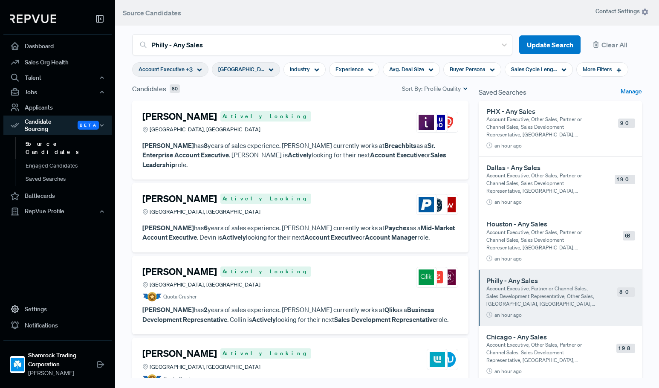 The height and width of the screenshot is (388, 659). What do you see at coordinates (58, 78) in the screenshot?
I see `button: Talent` at bounding box center [58, 78].